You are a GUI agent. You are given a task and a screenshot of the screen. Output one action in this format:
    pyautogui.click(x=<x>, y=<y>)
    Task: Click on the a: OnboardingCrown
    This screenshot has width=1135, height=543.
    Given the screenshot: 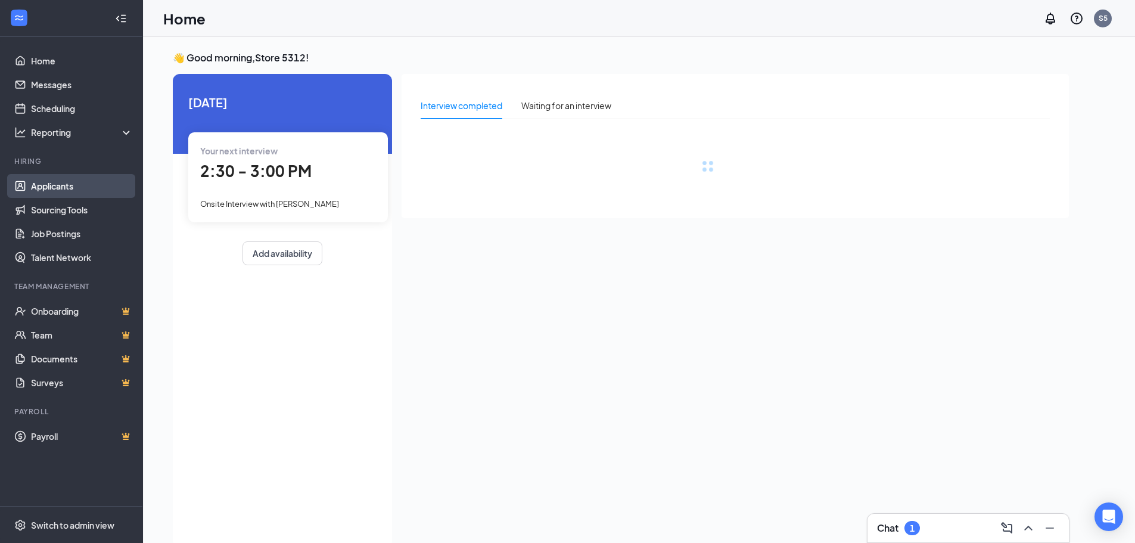 What is the action you would take?
    pyautogui.click(x=82, y=311)
    